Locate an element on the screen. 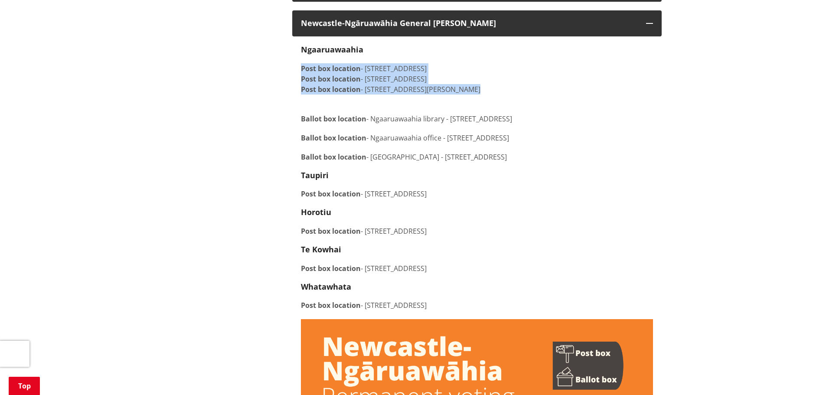 The image size is (826, 395). strong: Te Kowhai is located at coordinates (321, 249).